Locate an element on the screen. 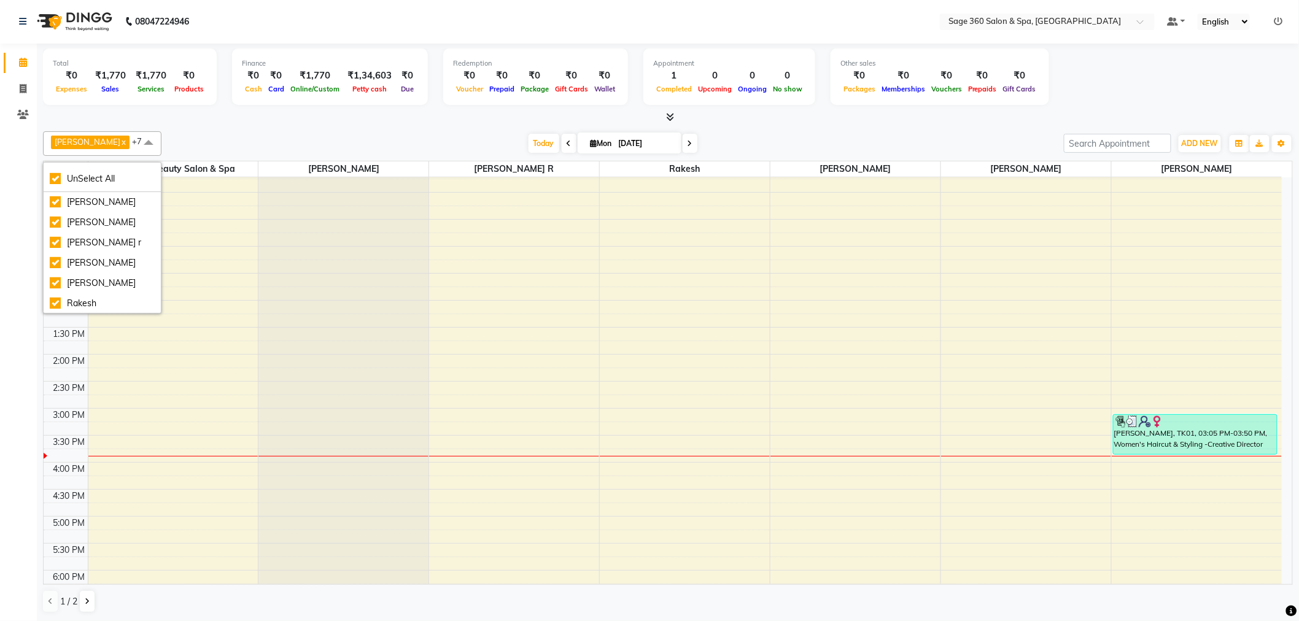 The image size is (1299, 621). span: Card is located at coordinates (276, 89).